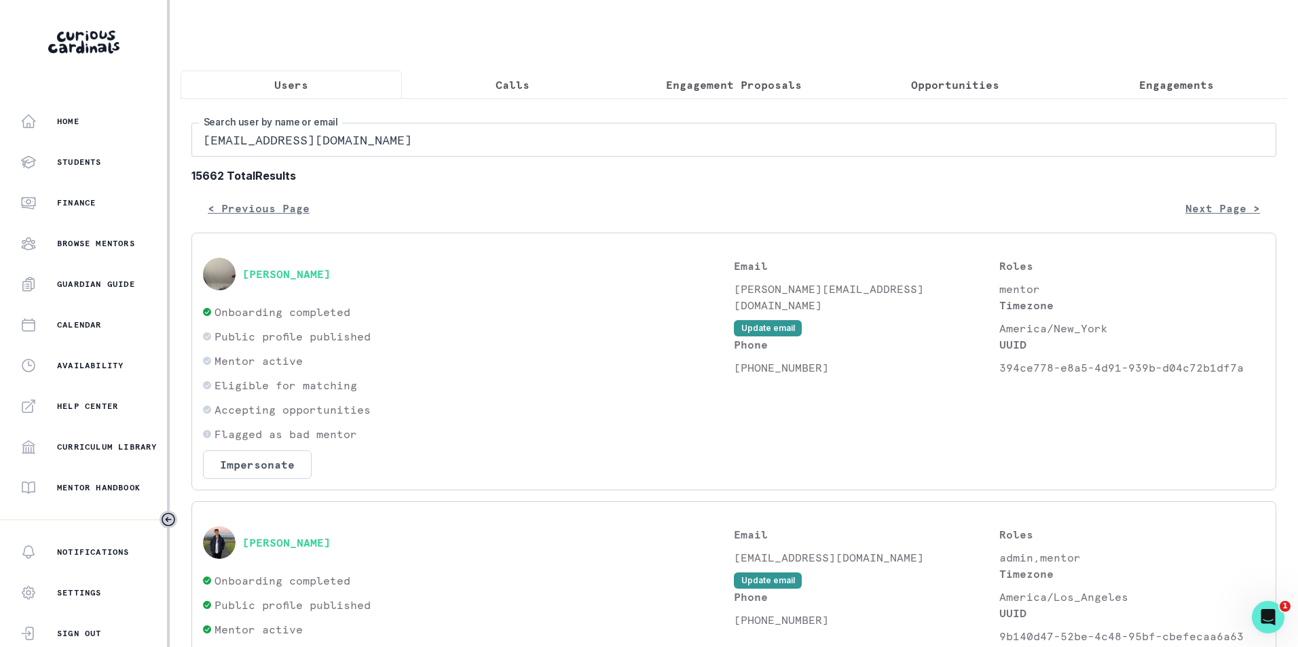 The width and height of the screenshot is (1298, 647). Describe the element at coordinates (90, 366) in the screenshot. I see `p: Availability` at that location.